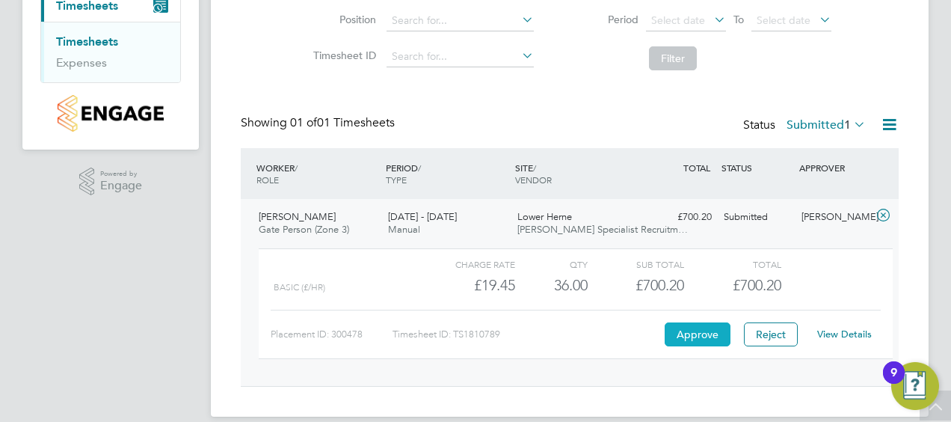 Image resolution: width=951 pixels, height=422 pixels. I want to click on span: ROLE, so click(268, 179).